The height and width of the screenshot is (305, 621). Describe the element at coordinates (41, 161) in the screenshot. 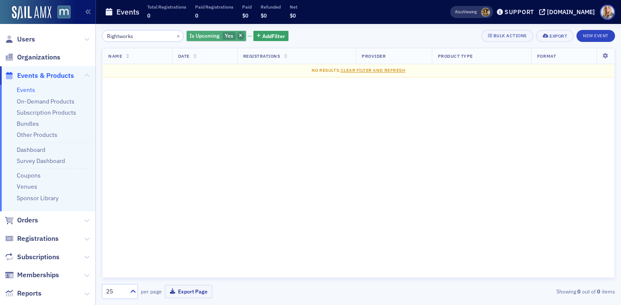

I see `a: Survey Dashboard` at that location.